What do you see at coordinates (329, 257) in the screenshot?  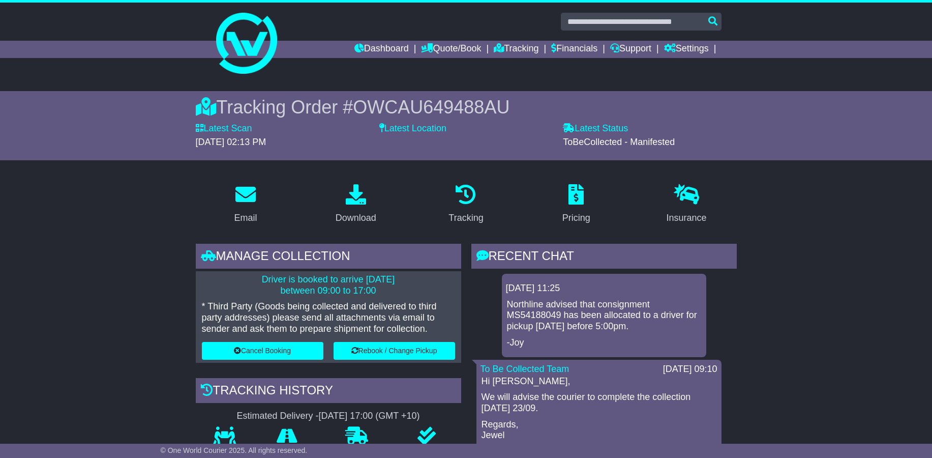 I see `div: Manage collection` at bounding box center [329, 257].